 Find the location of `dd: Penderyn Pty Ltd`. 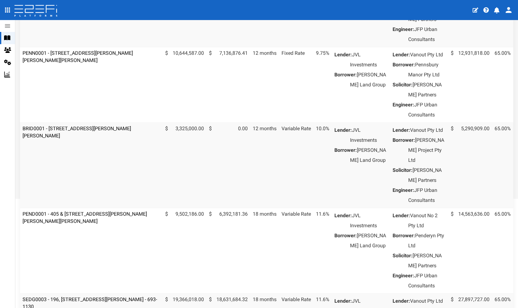

dd: Penderyn Pty Ltd is located at coordinates (427, 240).